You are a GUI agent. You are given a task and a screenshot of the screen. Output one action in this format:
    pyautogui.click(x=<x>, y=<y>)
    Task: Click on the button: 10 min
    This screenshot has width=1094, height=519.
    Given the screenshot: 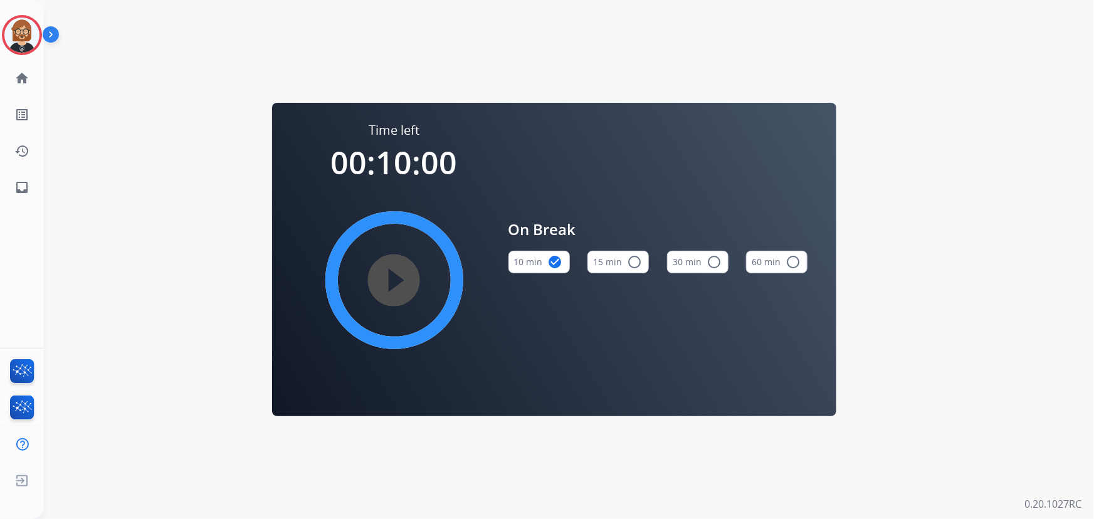 What is the action you would take?
    pyautogui.click(x=539, y=262)
    